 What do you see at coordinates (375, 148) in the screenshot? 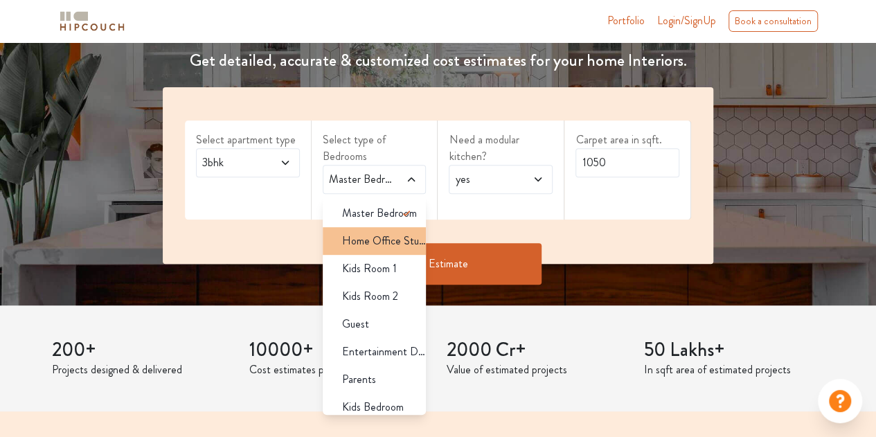
I see `label: Select type of Bedrooms` at bounding box center [375, 148].